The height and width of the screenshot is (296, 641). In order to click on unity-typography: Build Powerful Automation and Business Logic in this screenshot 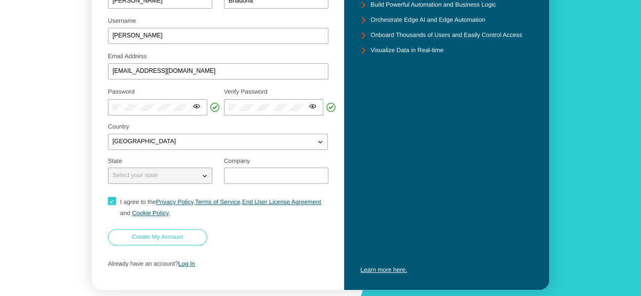, I will do `click(433, 5)`.